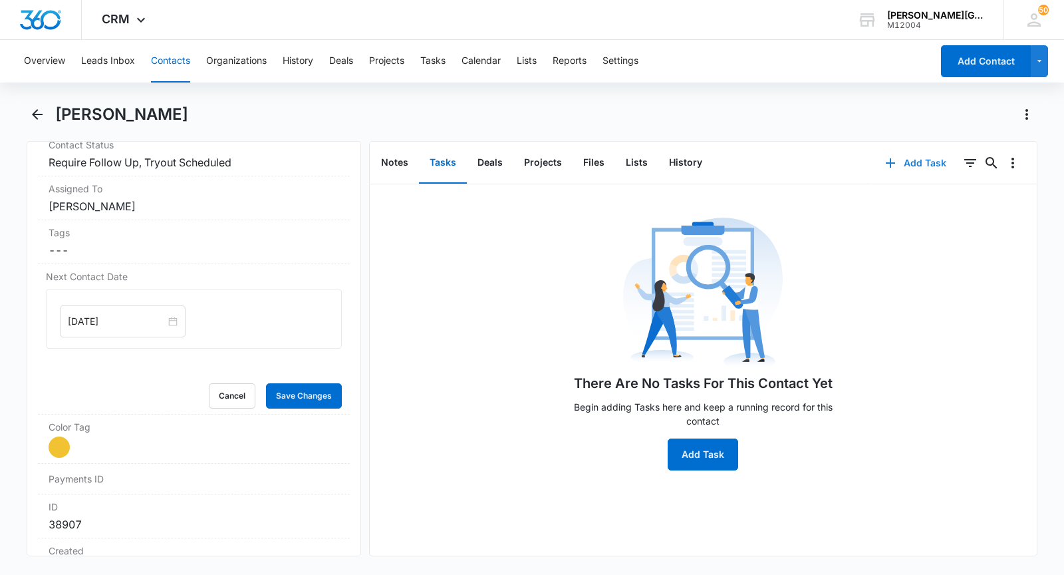  What do you see at coordinates (936, 25) in the screenshot?
I see `div: account id` at bounding box center [936, 25].